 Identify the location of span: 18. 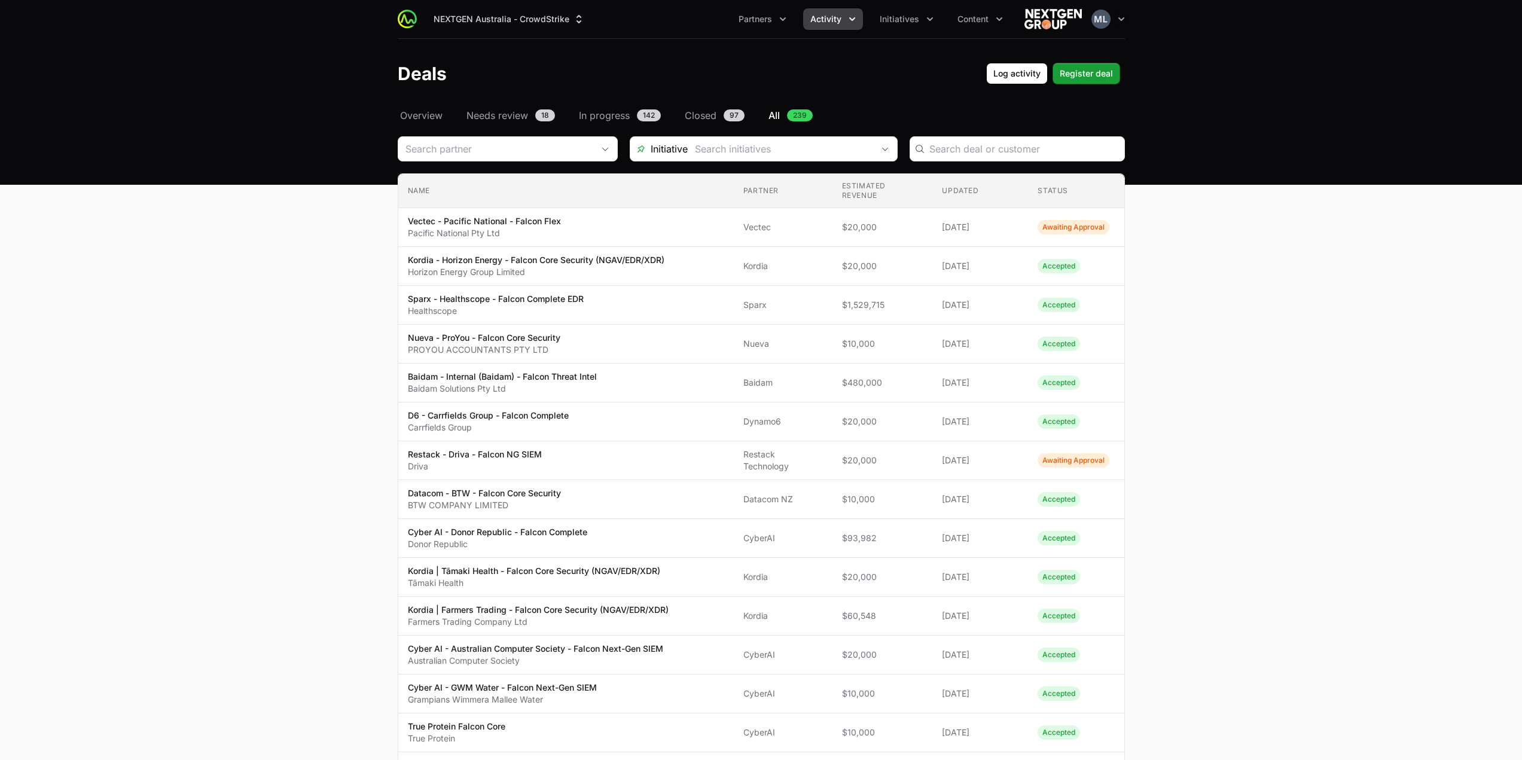
(545, 115).